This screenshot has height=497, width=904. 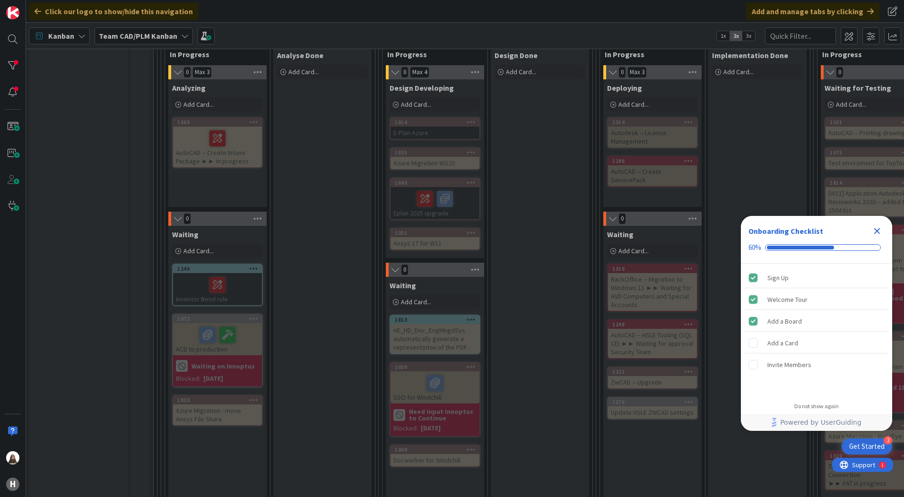 What do you see at coordinates (652, 413) in the screenshot?
I see `div: Update HSLE ZWCAD settings` at bounding box center [652, 413].